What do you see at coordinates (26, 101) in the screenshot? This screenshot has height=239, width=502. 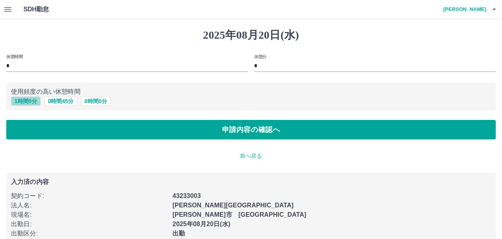 I see `button: 1時間0分` at bounding box center [26, 101].